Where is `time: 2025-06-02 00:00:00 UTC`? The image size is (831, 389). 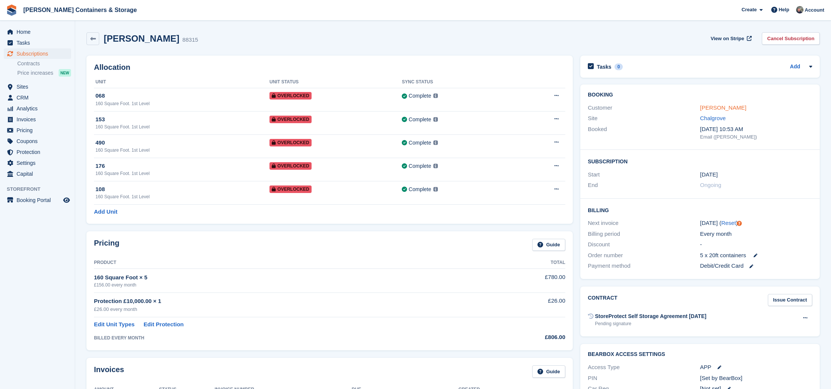
time: 2025-06-02 00:00:00 UTC is located at coordinates (709, 175).